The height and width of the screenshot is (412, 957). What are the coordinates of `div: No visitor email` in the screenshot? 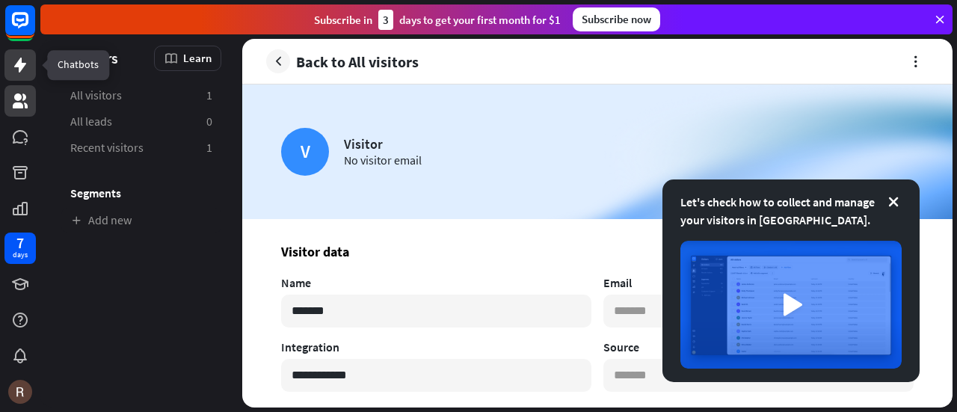 It's located at (383, 160).